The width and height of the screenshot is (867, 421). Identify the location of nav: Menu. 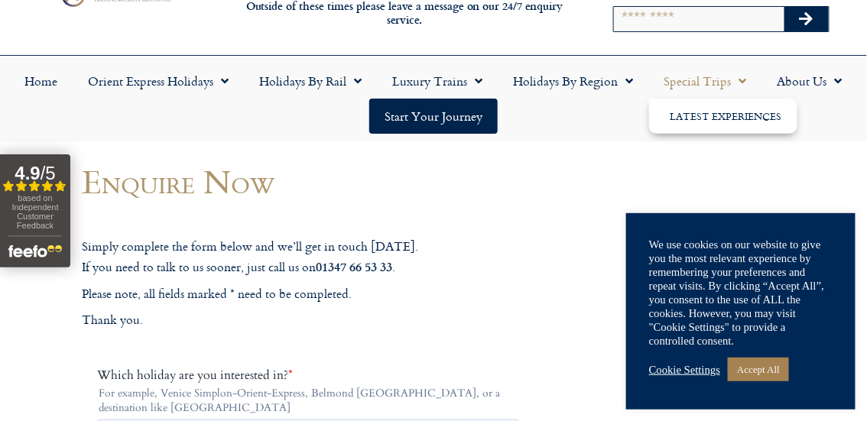
(433, 99).